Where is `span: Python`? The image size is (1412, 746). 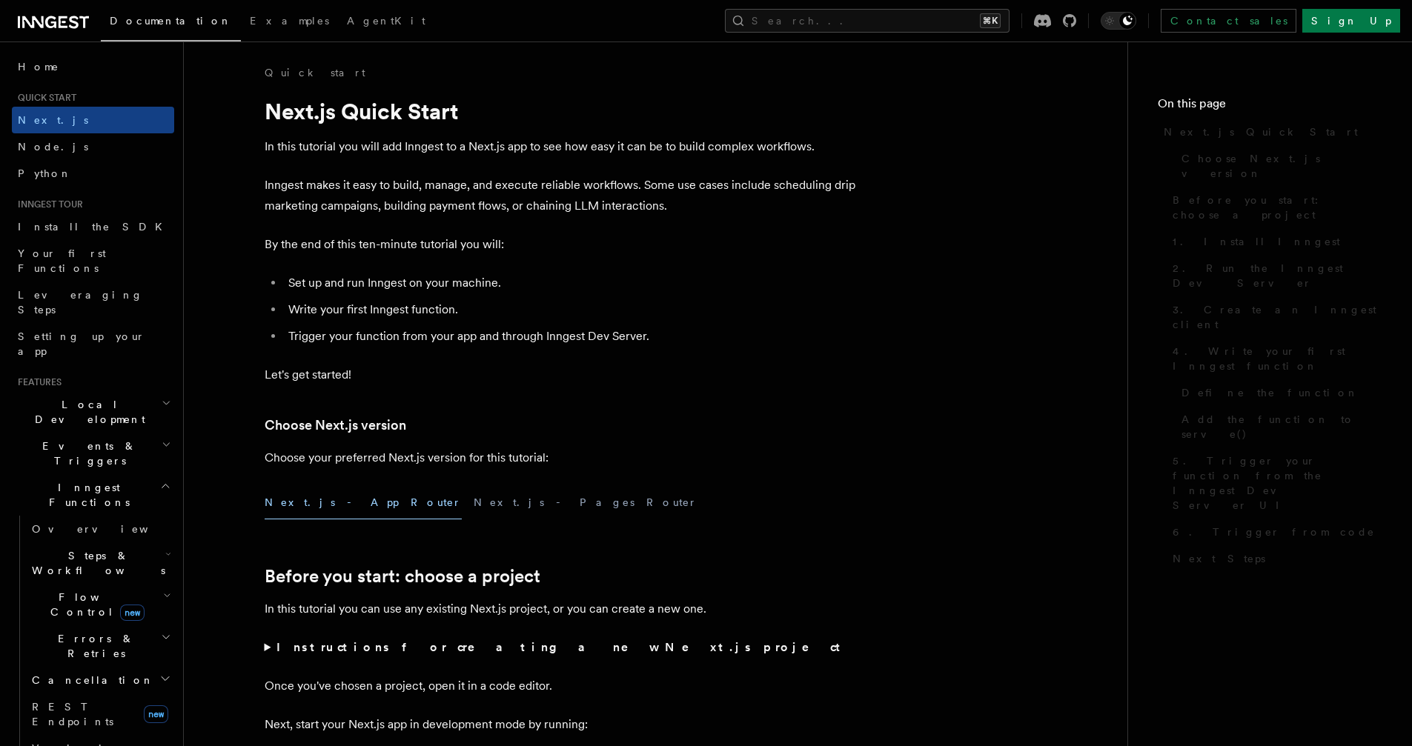
span: Python is located at coordinates (44, 173).